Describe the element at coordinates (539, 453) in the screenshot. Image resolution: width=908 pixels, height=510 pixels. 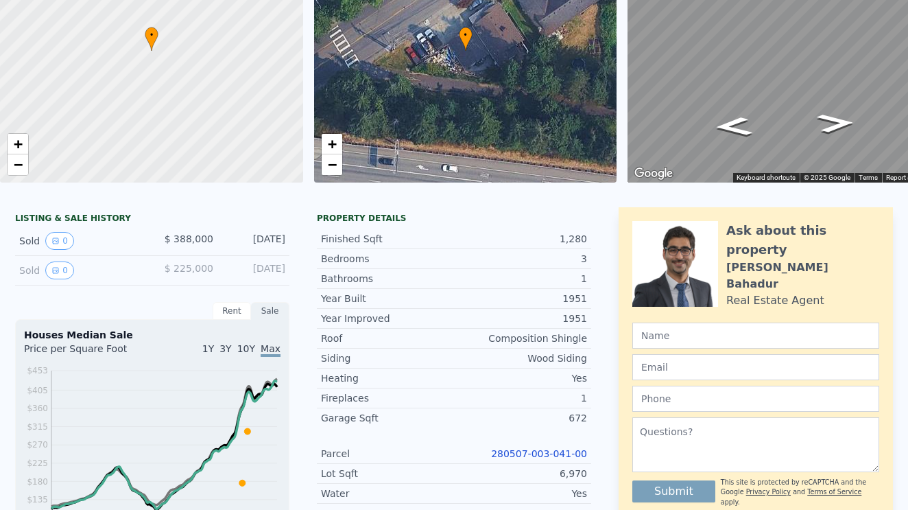
I see `a: 280507-003-041-00` at that location.